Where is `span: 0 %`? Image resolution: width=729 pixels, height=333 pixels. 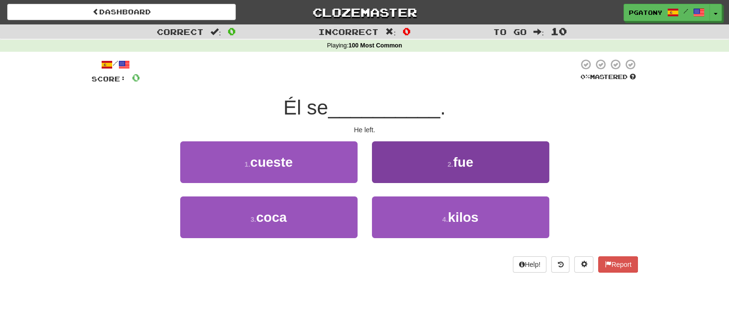
span: 0 % is located at coordinates (585, 77).